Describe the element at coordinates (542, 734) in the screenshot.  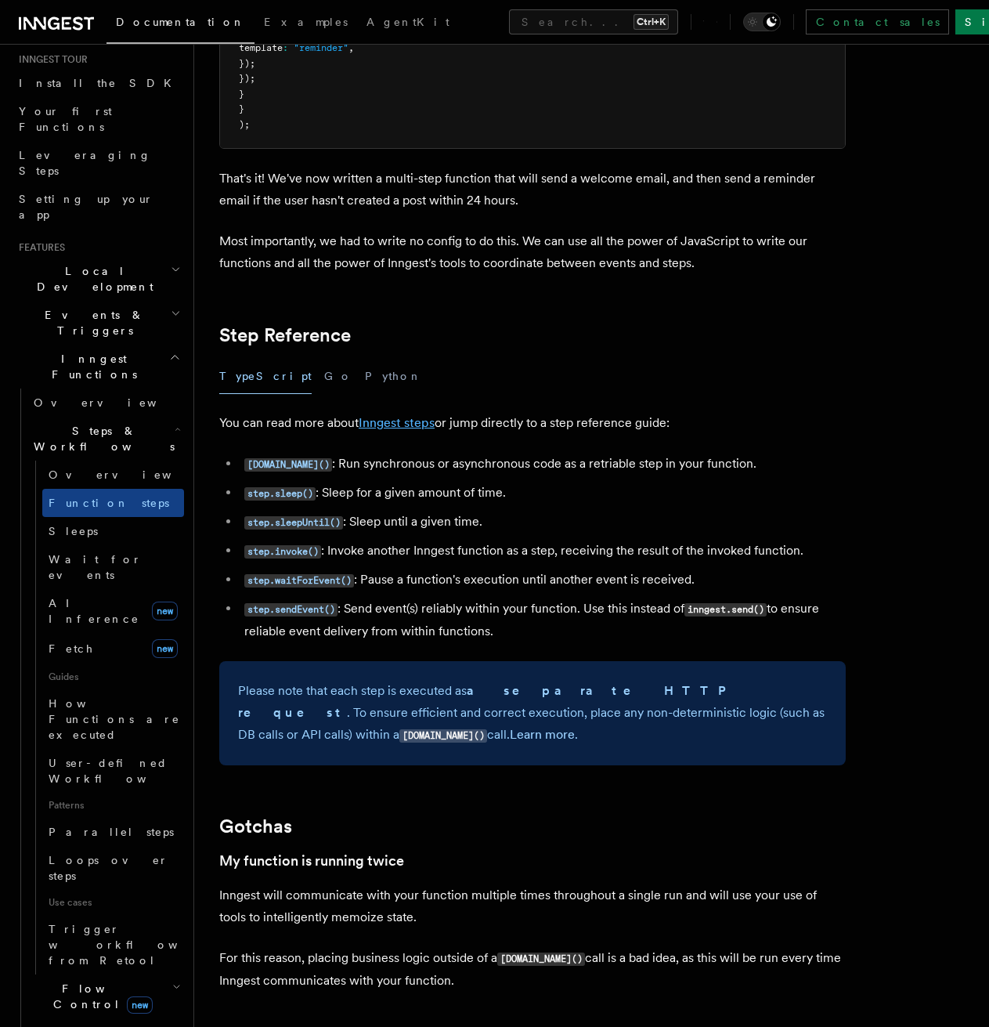
I see `a: Learn more` at that location.